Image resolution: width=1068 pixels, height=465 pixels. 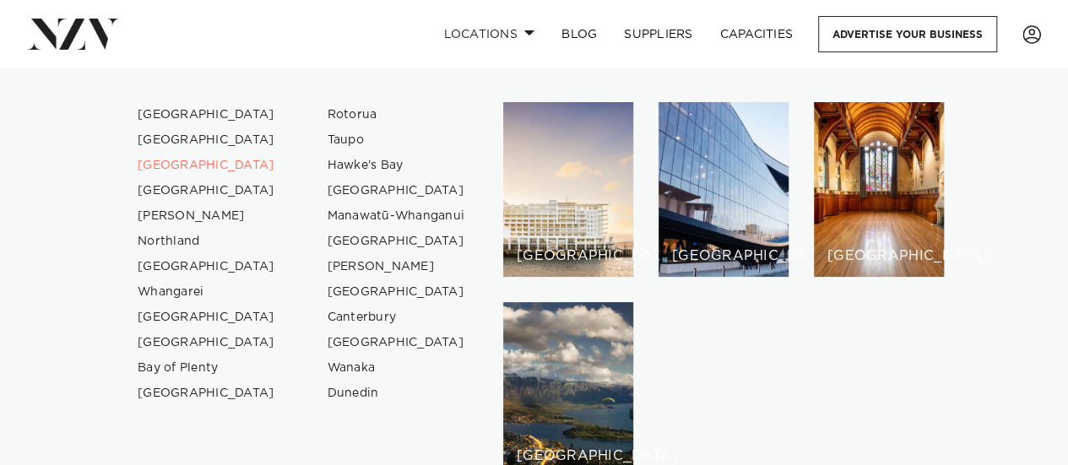 What do you see at coordinates (908, 34) in the screenshot?
I see `a: Advertise your business` at bounding box center [908, 34].